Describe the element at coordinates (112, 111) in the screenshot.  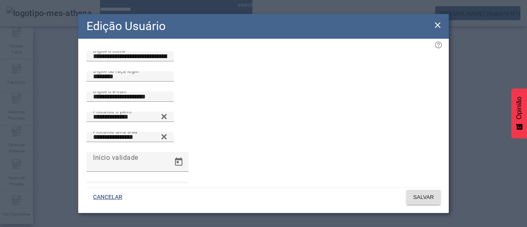
I see `font: Procurou o perfil` at that location.